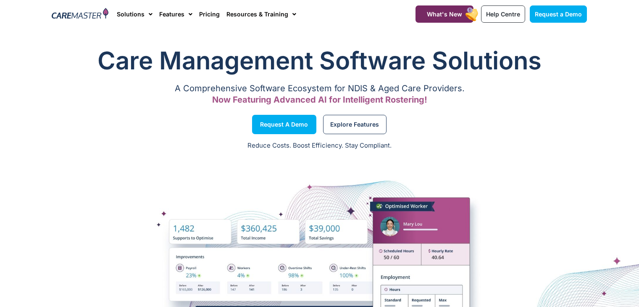 This screenshot has height=307, width=639. What do you see at coordinates (320, 100) in the screenshot?
I see `span: Now Featuring Advanced AI for Intelligent Rostering!` at bounding box center [320, 100].